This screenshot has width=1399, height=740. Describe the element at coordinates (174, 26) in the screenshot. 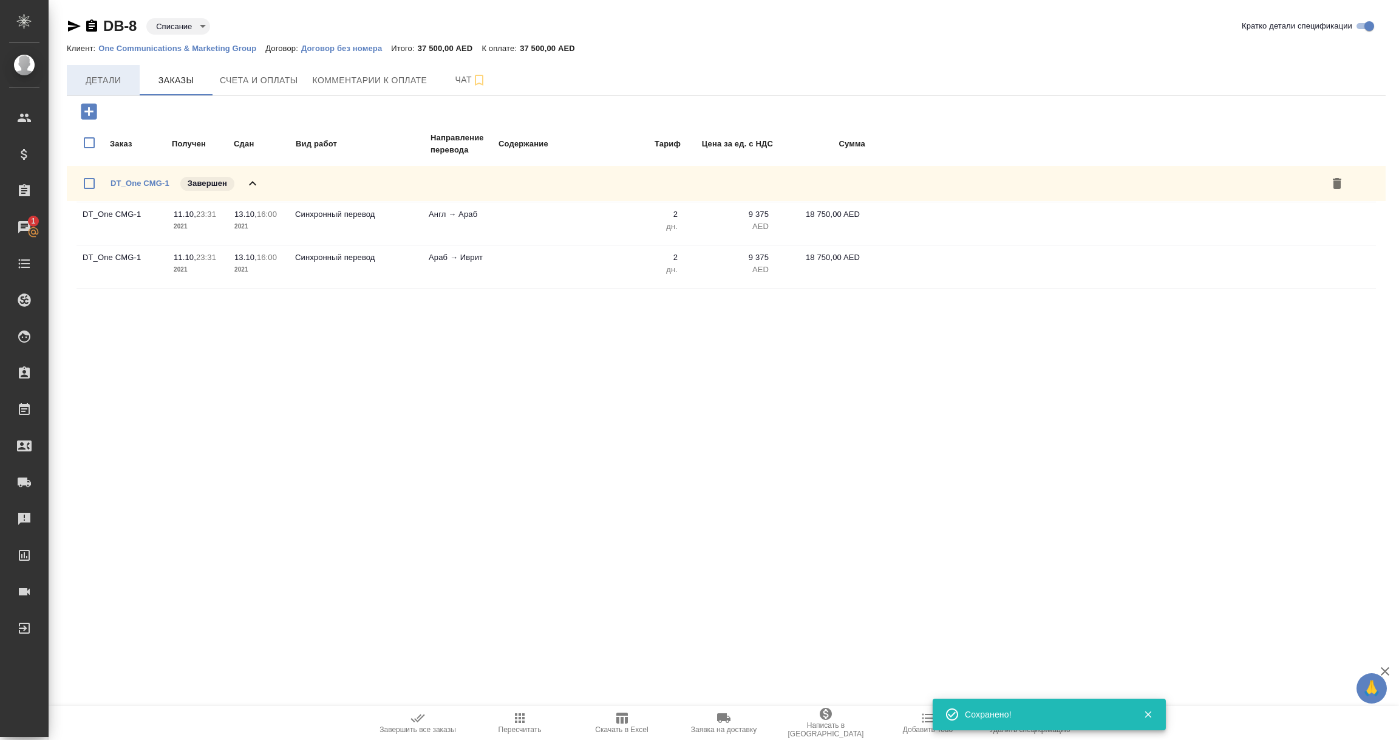

I see `button: Списание` at that location.